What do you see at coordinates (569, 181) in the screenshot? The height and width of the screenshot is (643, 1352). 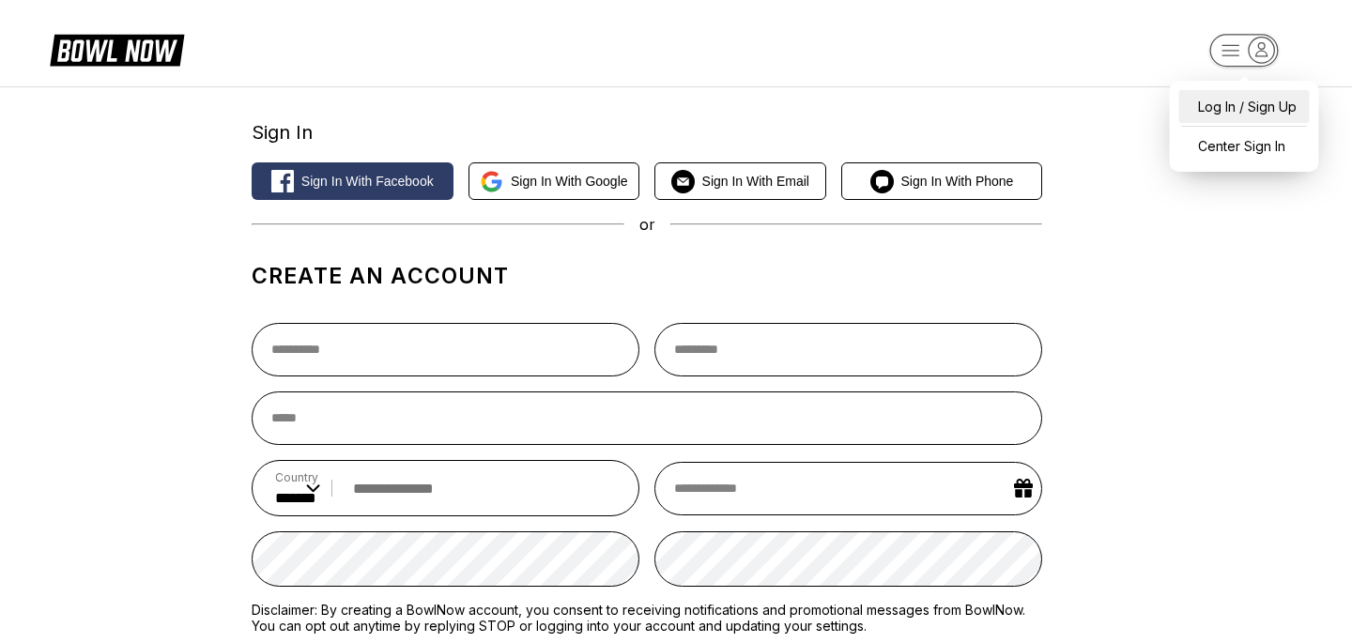 I see `span: Sign in with Google` at bounding box center [569, 181].